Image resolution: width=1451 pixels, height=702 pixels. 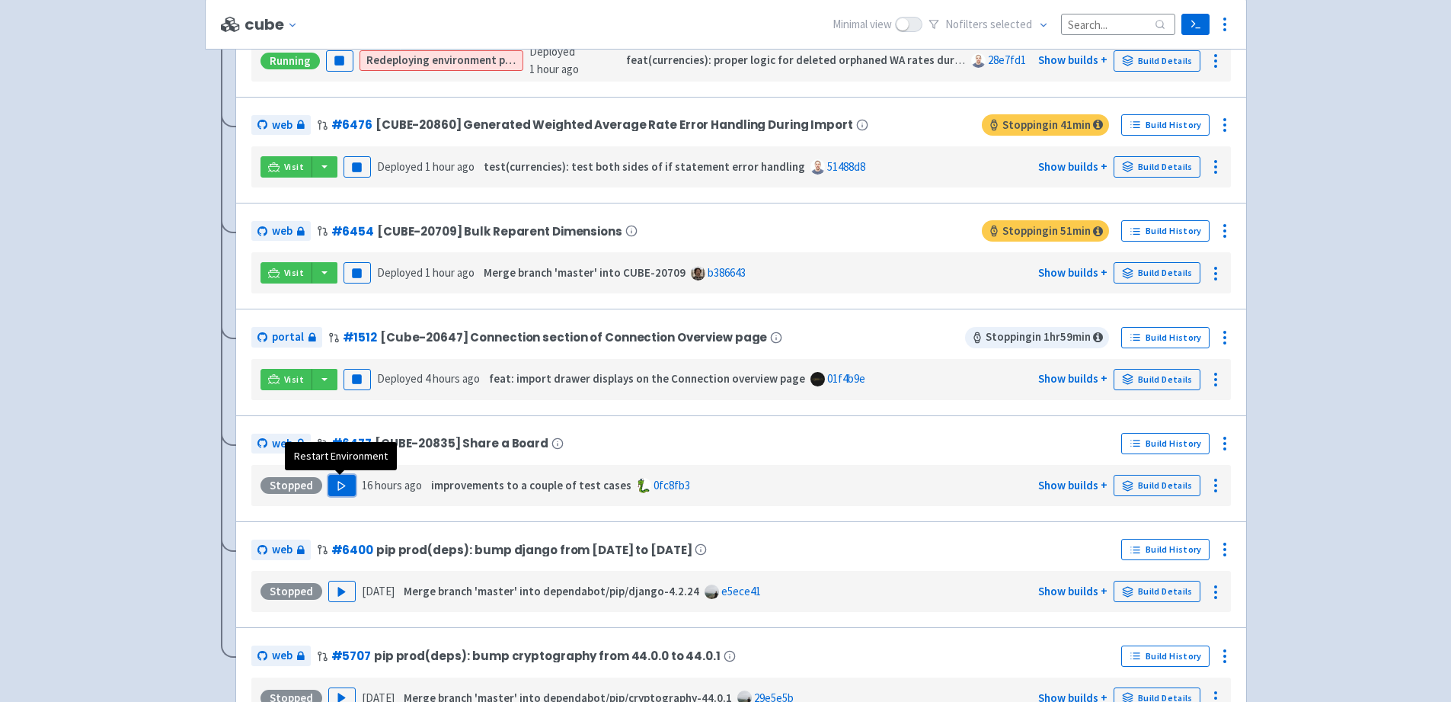 What do you see at coordinates (286, 337) in the screenshot?
I see `a: portal` at bounding box center [286, 337].